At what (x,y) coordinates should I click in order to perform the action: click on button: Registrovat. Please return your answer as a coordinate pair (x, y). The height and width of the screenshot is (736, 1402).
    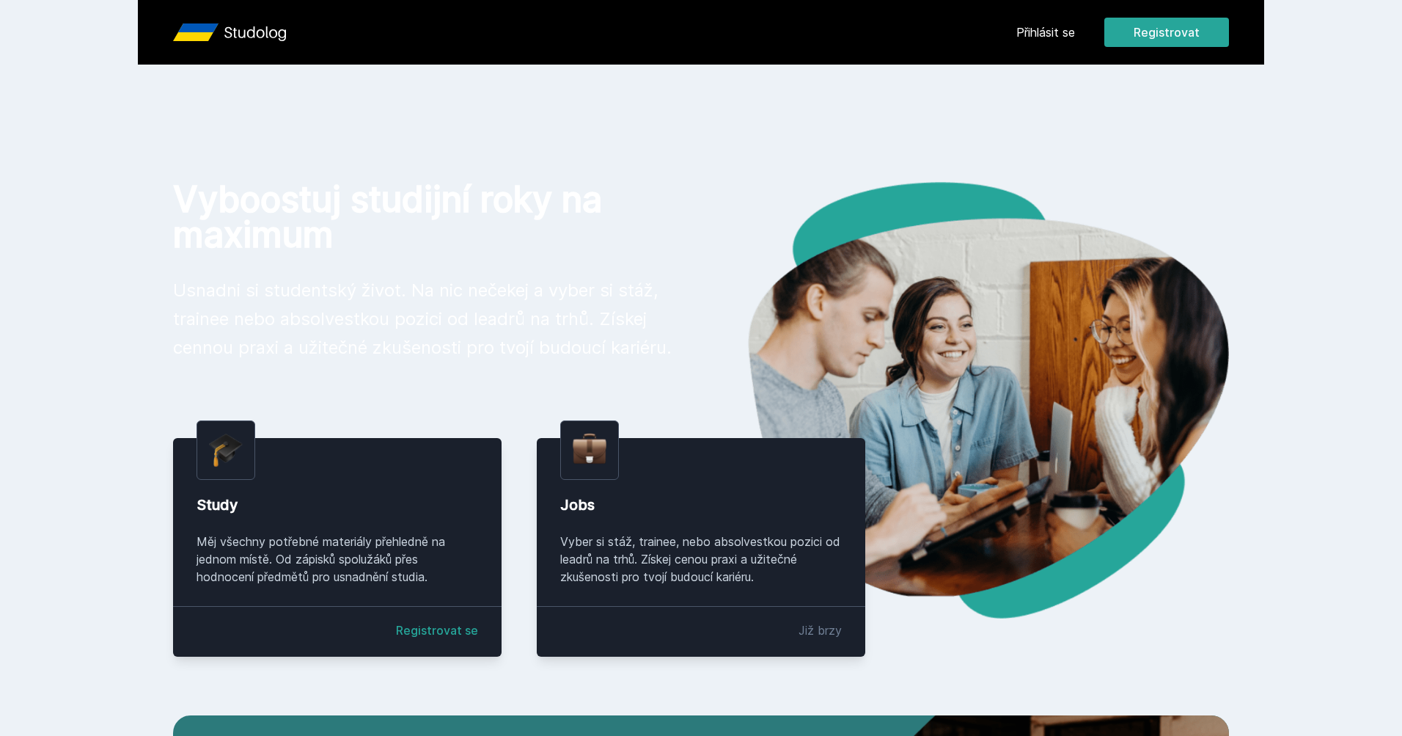
    Looking at the image, I should click on (1167, 32).